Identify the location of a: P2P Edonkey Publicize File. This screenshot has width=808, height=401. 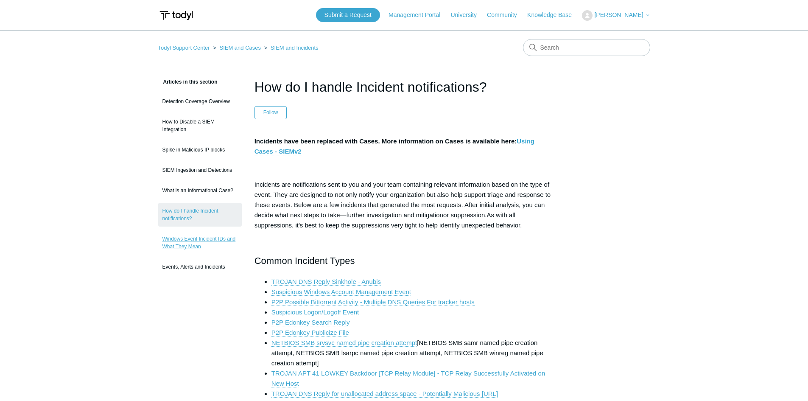
(310, 333).